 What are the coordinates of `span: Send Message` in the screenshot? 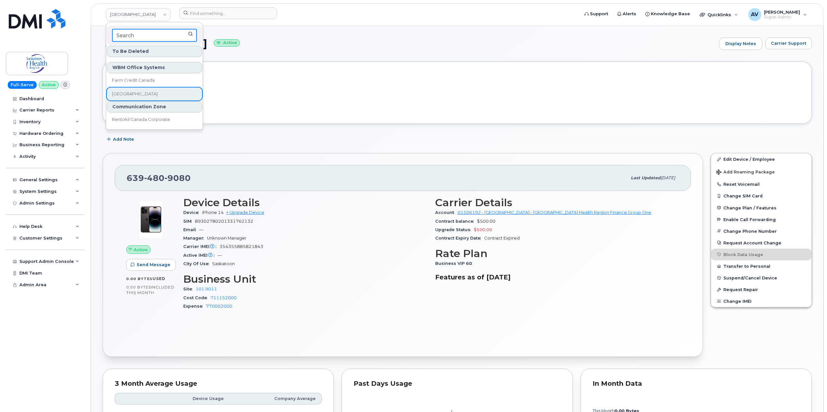 It's located at (154, 264).